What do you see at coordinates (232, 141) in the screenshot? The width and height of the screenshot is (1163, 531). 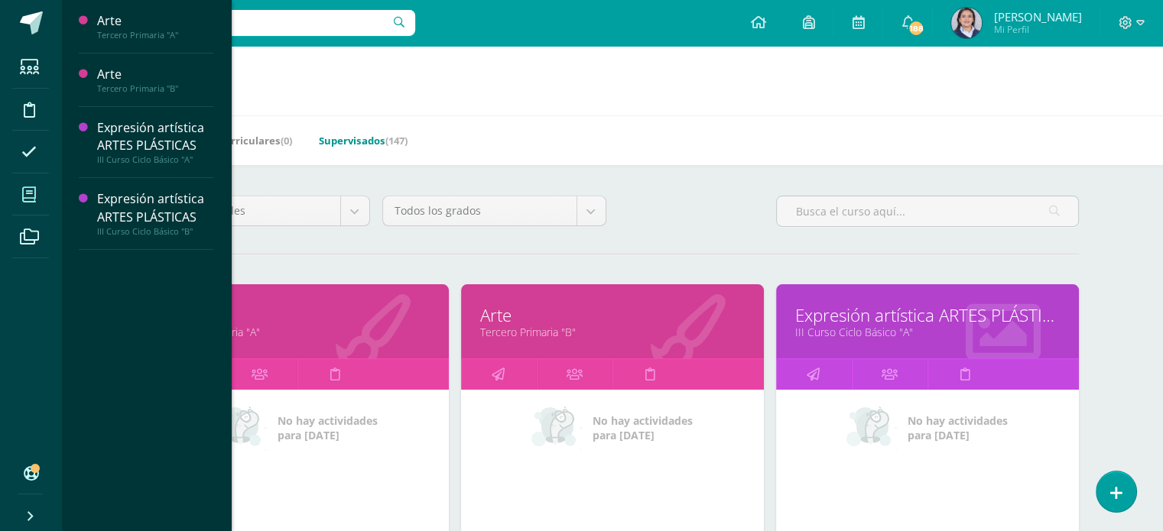 I see `a: Mis Extracurriculares(0)` at bounding box center [232, 141].